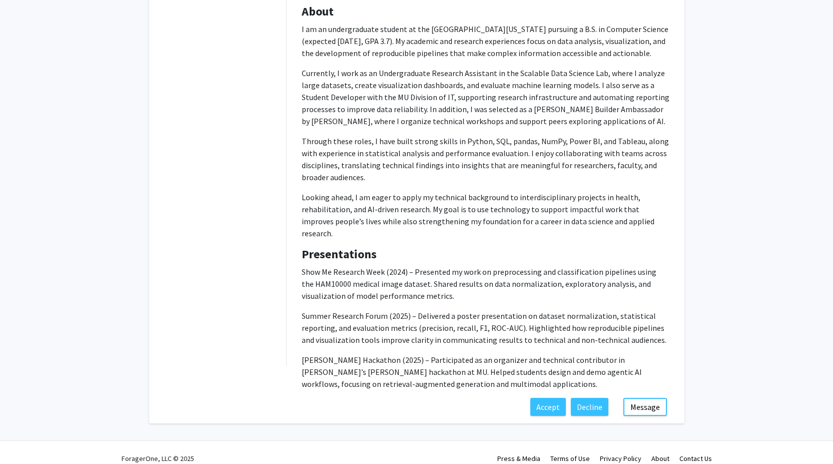  What do you see at coordinates (485, 284) in the screenshot?
I see `p: Show Me Research Week (2024) – Presented my work on preprocessing and classification pipelines us...` at bounding box center [485, 284].